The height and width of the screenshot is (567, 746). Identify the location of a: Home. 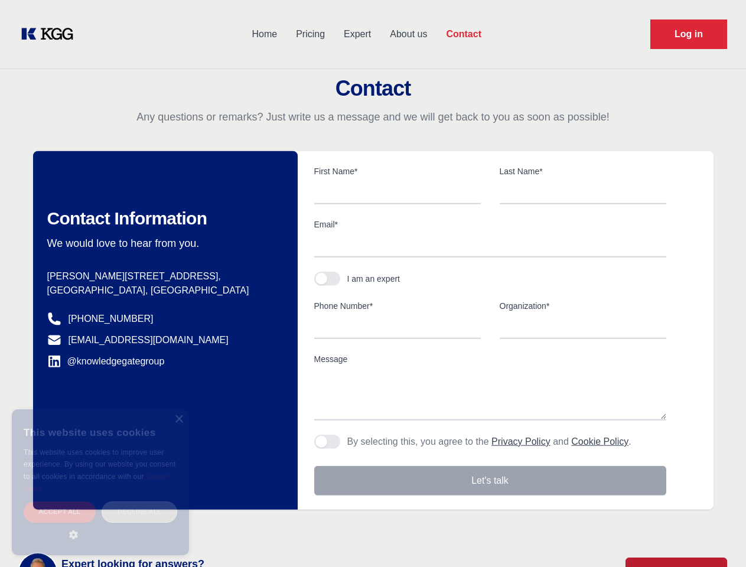
(264, 34).